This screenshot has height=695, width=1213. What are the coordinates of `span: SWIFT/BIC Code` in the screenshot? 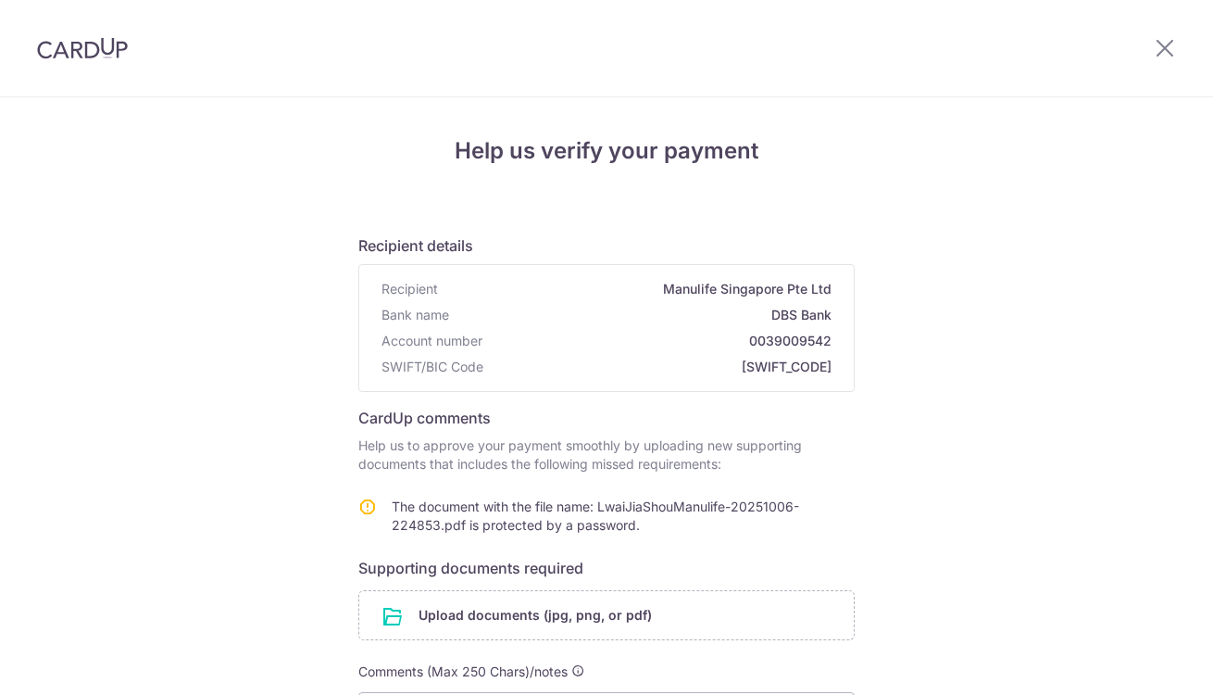 It's located at (432, 367).